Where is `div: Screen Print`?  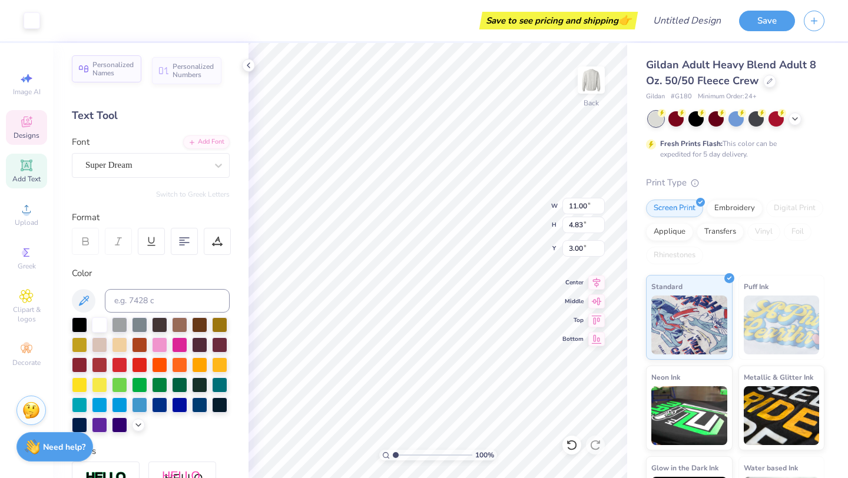 div: Screen Print is located at coordinates (674, 209).